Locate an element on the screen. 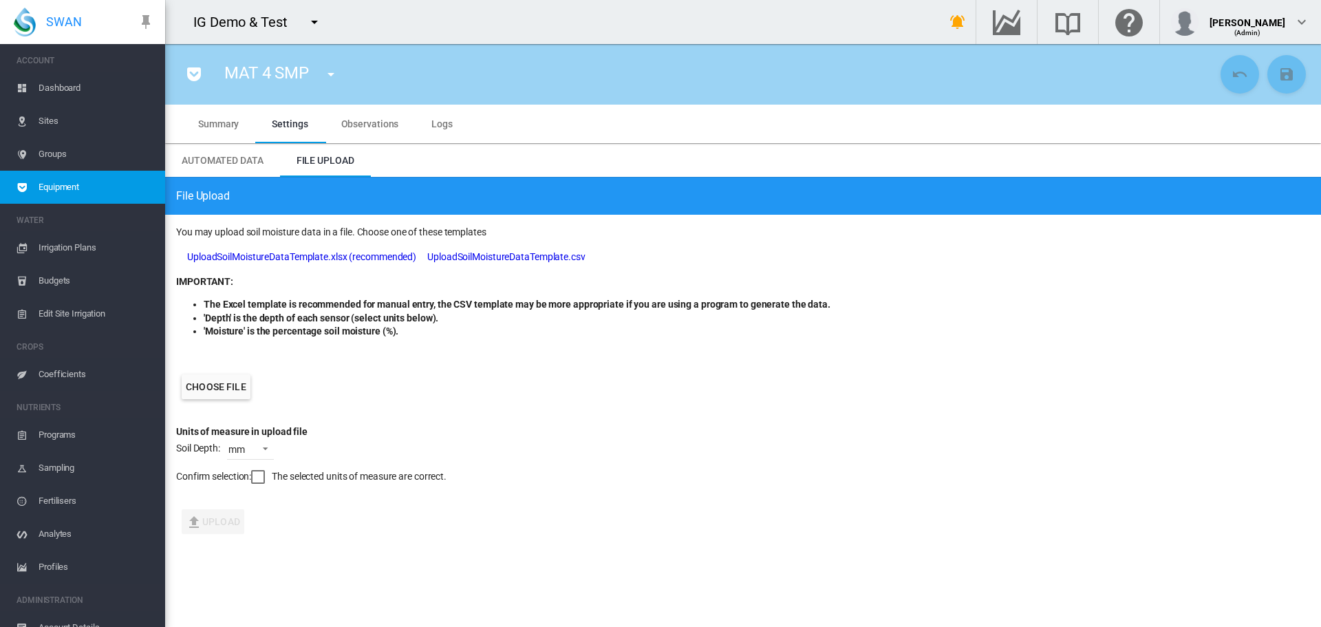 Image resolution: width=1321 pixels, height=627 pixels. label: Choose file is located at coordinates (216, 387).